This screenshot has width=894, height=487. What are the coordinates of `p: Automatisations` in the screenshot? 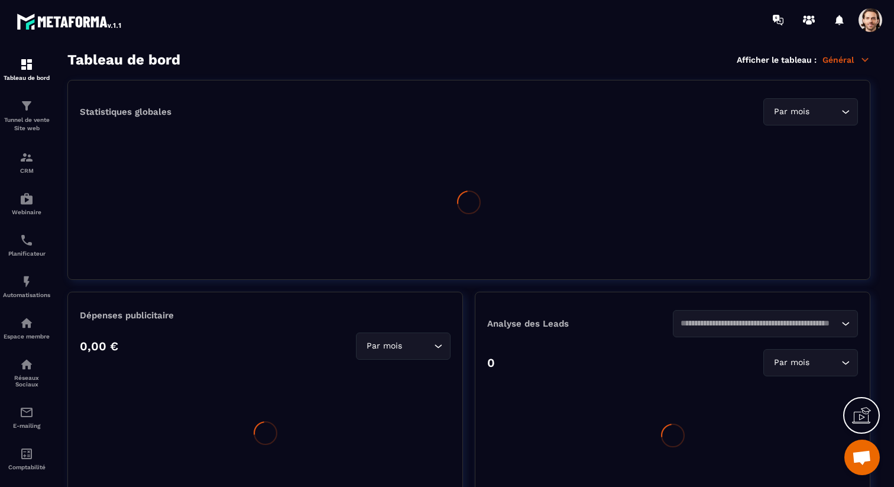 It's located at (27, 294).